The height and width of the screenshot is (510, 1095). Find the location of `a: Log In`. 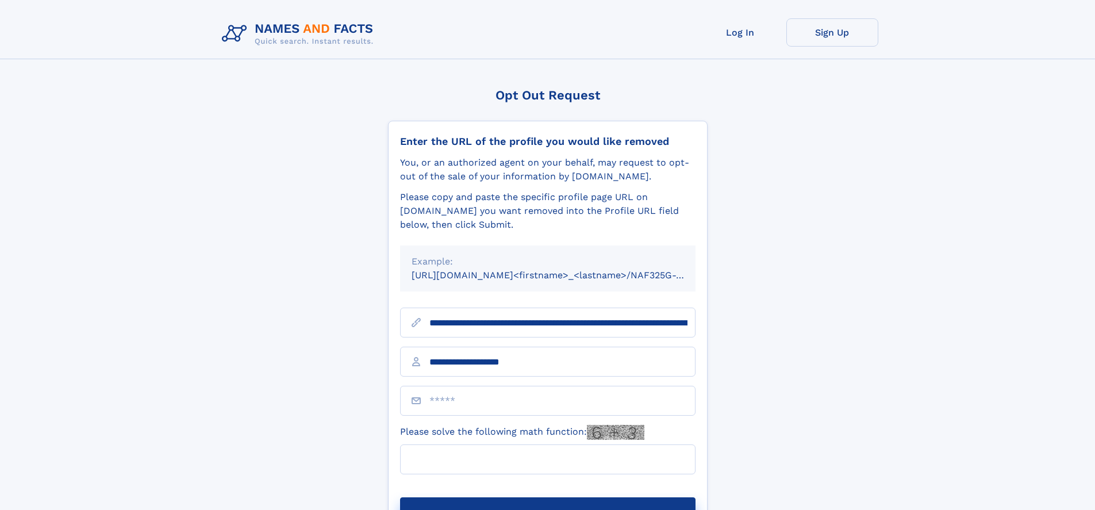

a: Log In is located at coordinates (740, 32).